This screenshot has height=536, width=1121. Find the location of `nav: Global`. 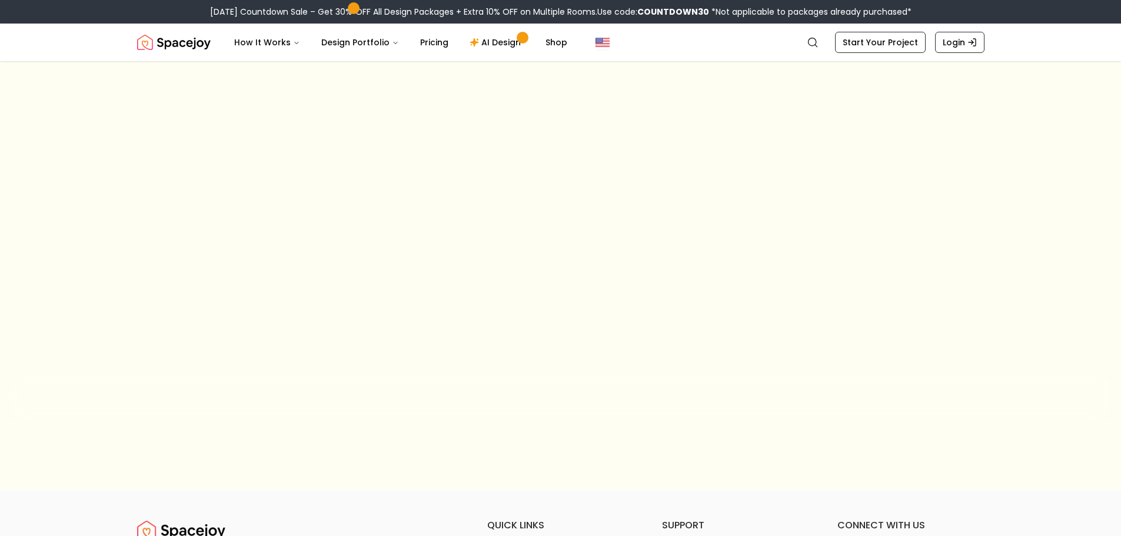

nav: Global is located at coordinates (561, 42).